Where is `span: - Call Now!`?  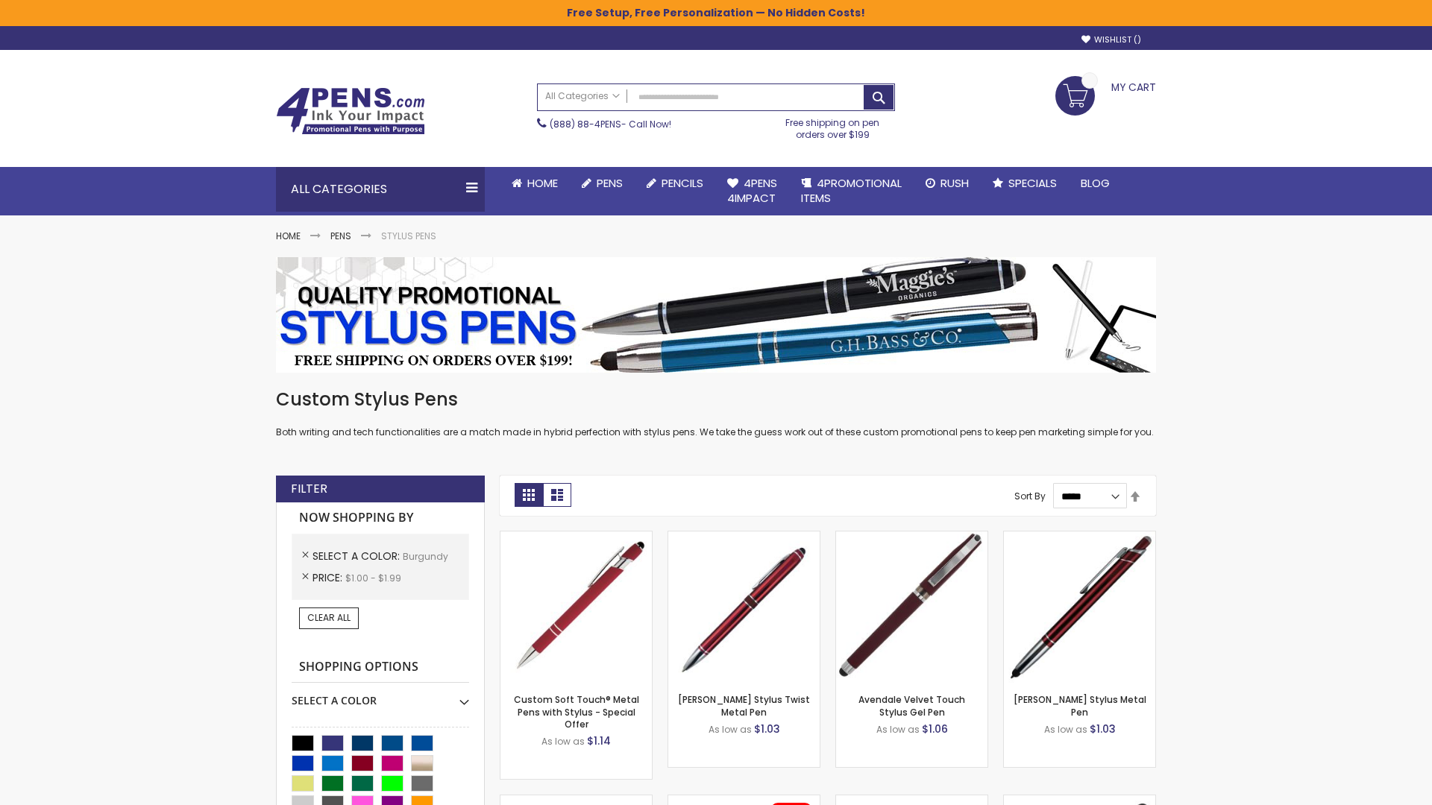 span: - Call Now! is located at coordinates (610, 124).